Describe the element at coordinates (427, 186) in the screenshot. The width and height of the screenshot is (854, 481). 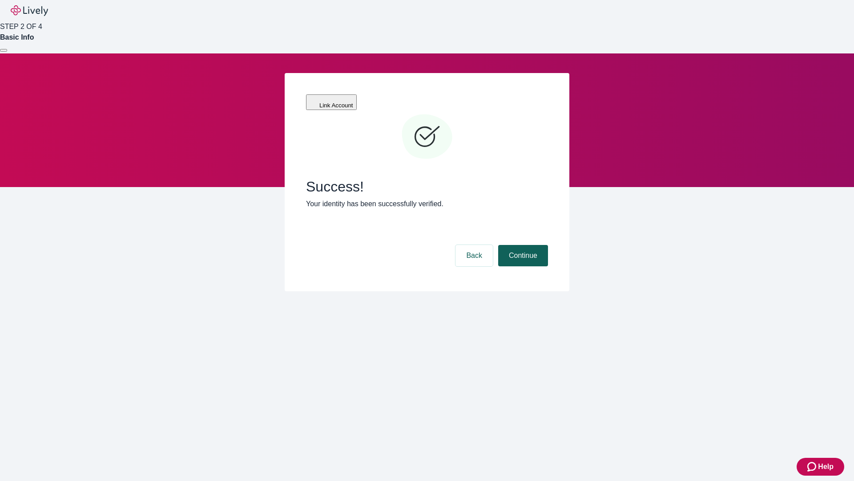
I see `span: Success!` at that location.